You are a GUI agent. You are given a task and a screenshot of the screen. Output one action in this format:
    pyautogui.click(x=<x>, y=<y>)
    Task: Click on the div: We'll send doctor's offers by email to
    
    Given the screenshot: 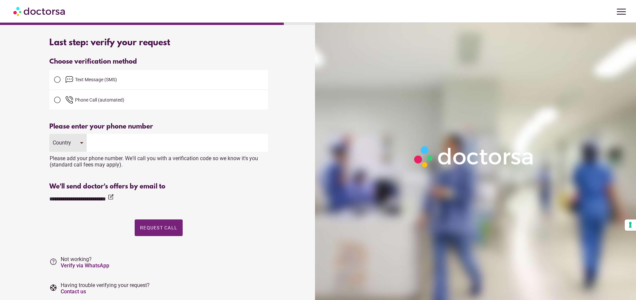 What is the action you would take?
    pyautogui.click(x=159, y=187)
    